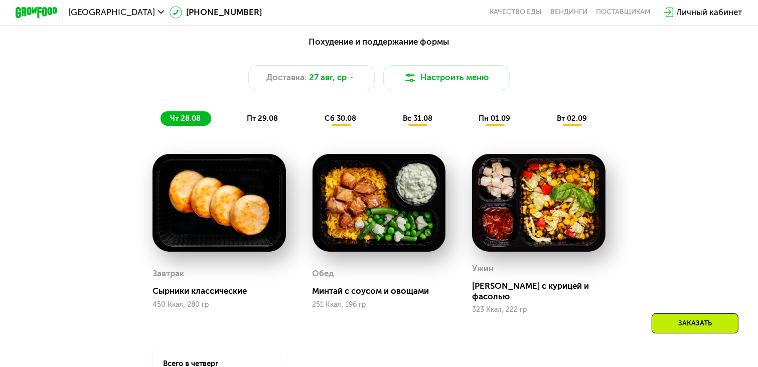  Describe the element at coordinates (379, 42) in the screenshot. I see `div: Похудение и поддержание формы` at that location.